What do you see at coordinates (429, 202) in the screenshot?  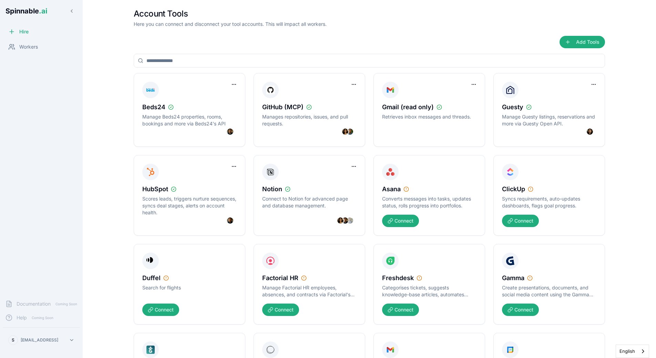 I see `p: Converts messages into tasks, updates status, rolls progress into portfolios.` at bounding box center [429, 202].